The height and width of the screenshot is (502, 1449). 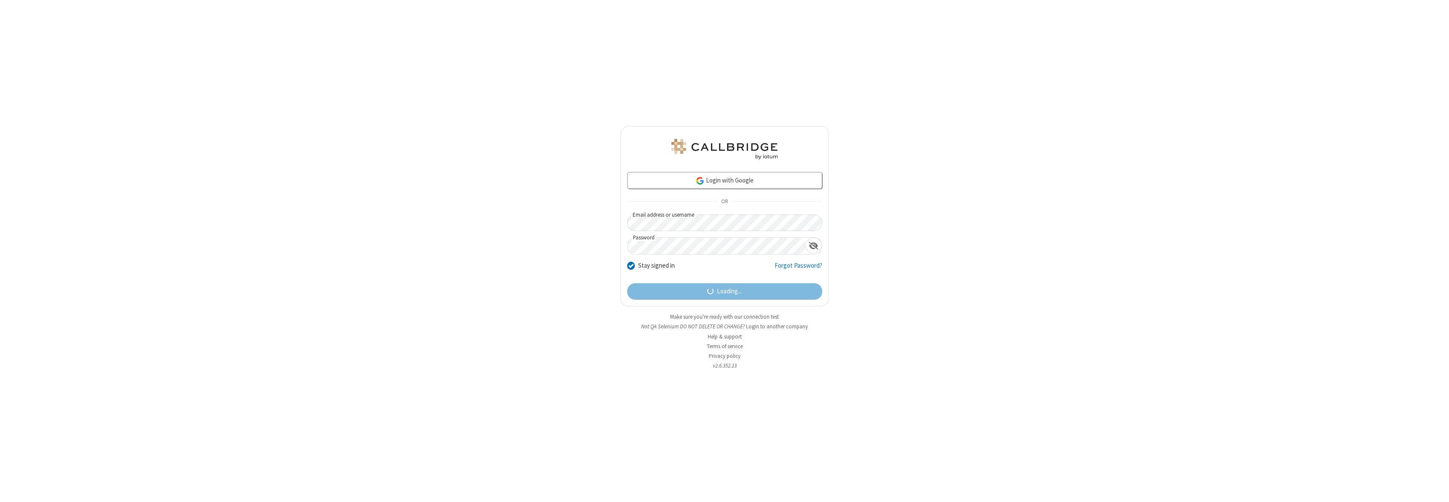 I want to click on a: Forgot Password?, so click(x=798, y=269).